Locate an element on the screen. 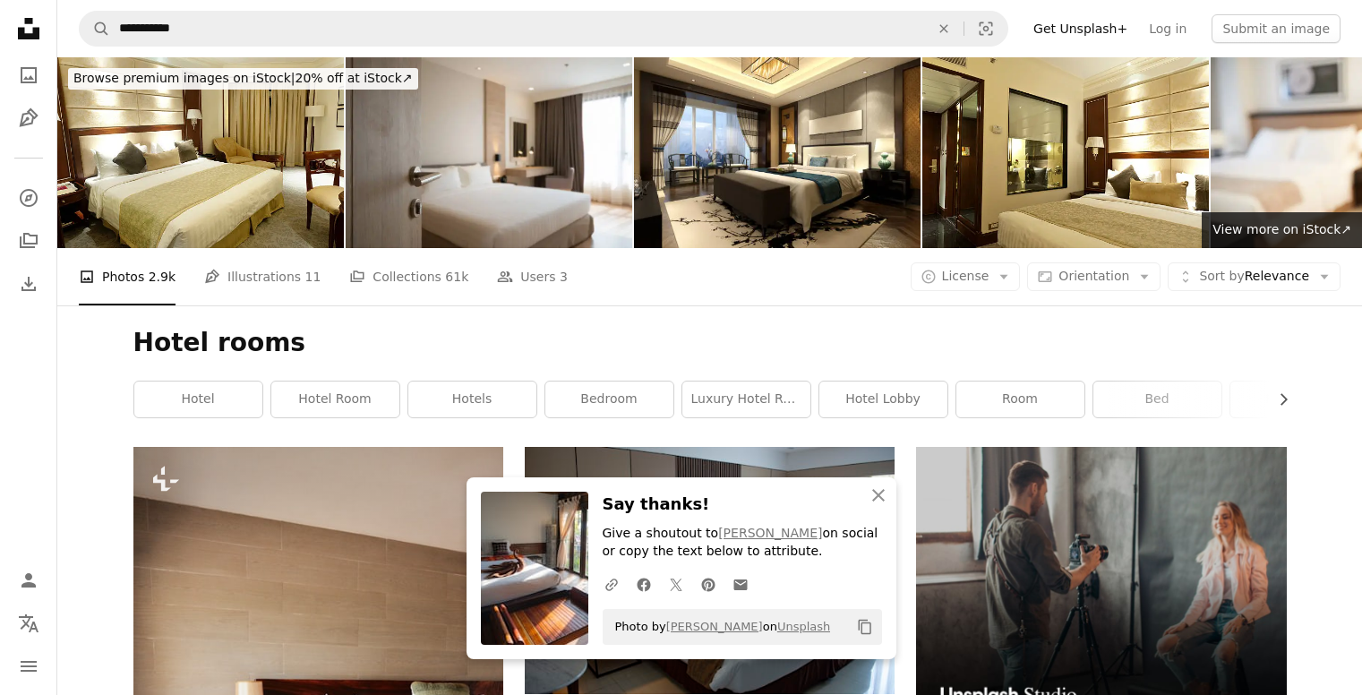  a: room is located at coordinates (1020, 400).